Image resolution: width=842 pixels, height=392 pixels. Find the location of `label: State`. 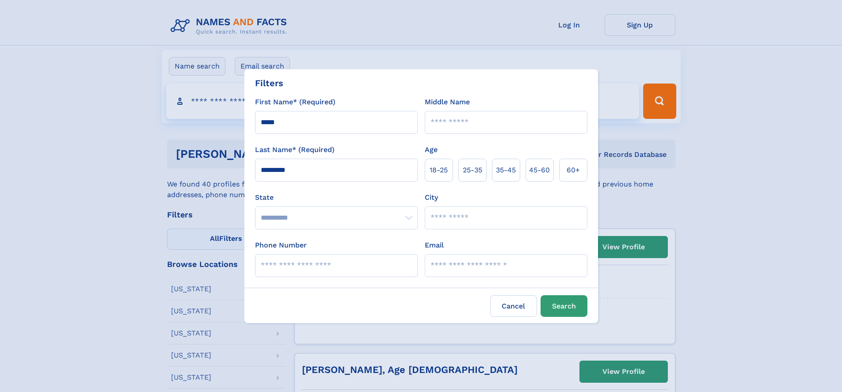

label: State is located at coordinates (337, 198).